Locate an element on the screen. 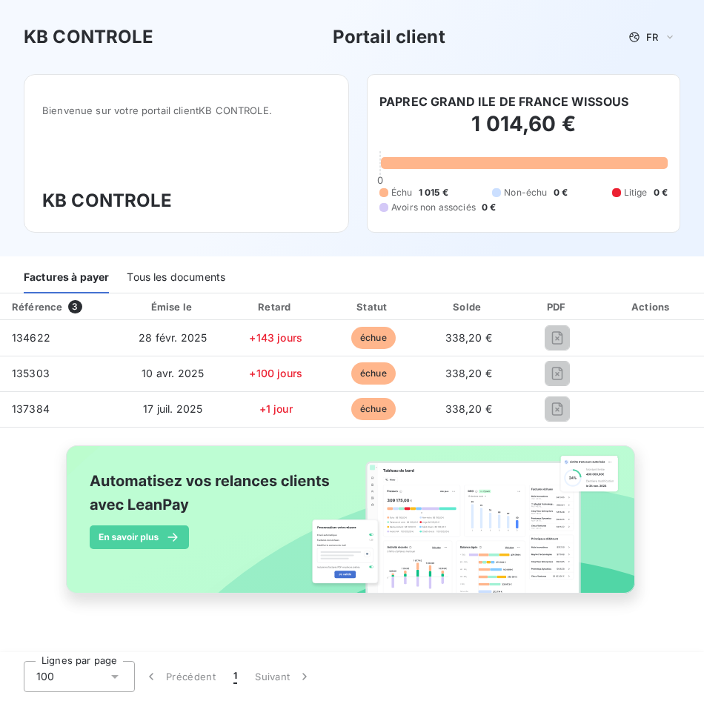  div: Statut is located at coordinates (373, 307).